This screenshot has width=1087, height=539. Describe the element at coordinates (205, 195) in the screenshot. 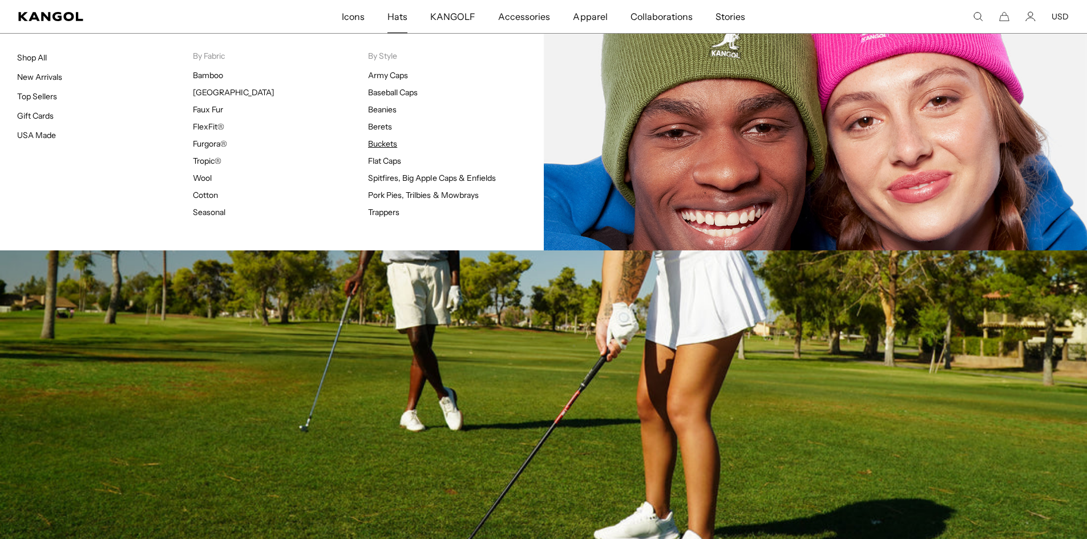

I see `a: Cotton` at that location.